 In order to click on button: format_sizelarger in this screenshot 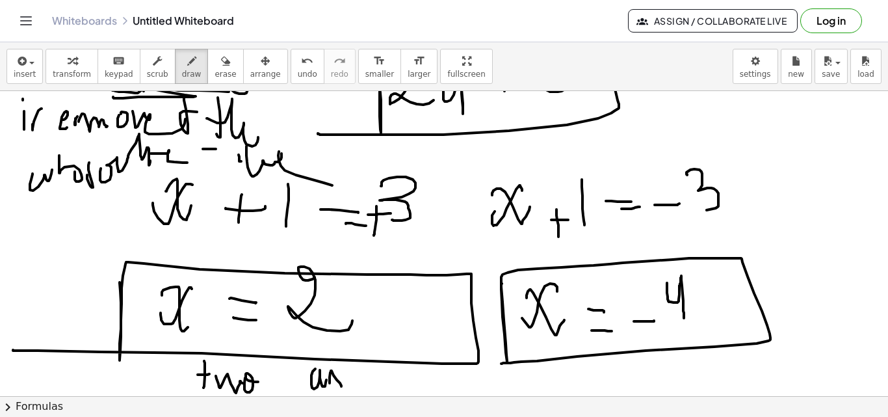, I will do `click(419, 66)`.